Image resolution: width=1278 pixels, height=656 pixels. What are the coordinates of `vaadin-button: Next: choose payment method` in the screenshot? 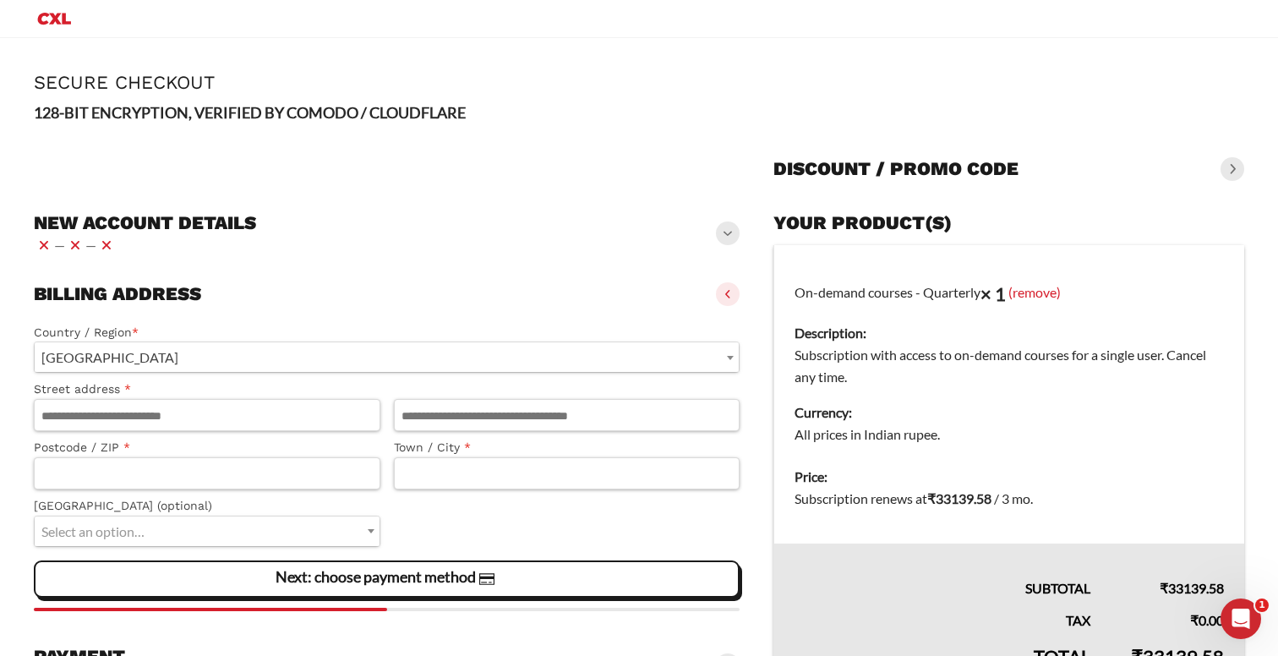 It's located at (386, 579).